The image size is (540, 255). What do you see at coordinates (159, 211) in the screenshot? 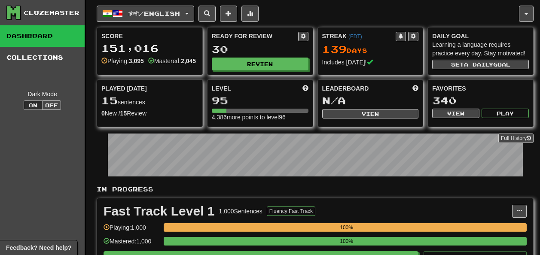
I see `div: Fast Track Level 1` at bounding box center [159, 211].